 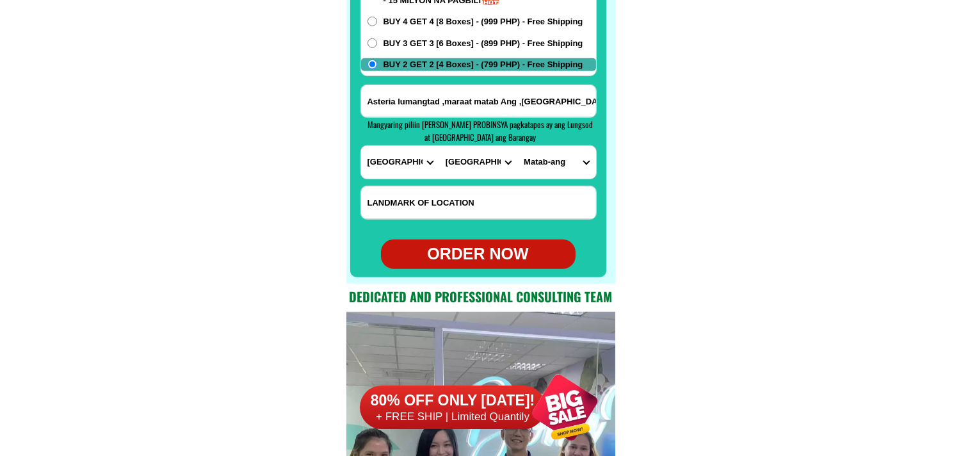 I want to click on input: BUY 3 GET 3 [6 Boxes] - (899 PHP) - Free Shipping, so click(x=372, y=43).